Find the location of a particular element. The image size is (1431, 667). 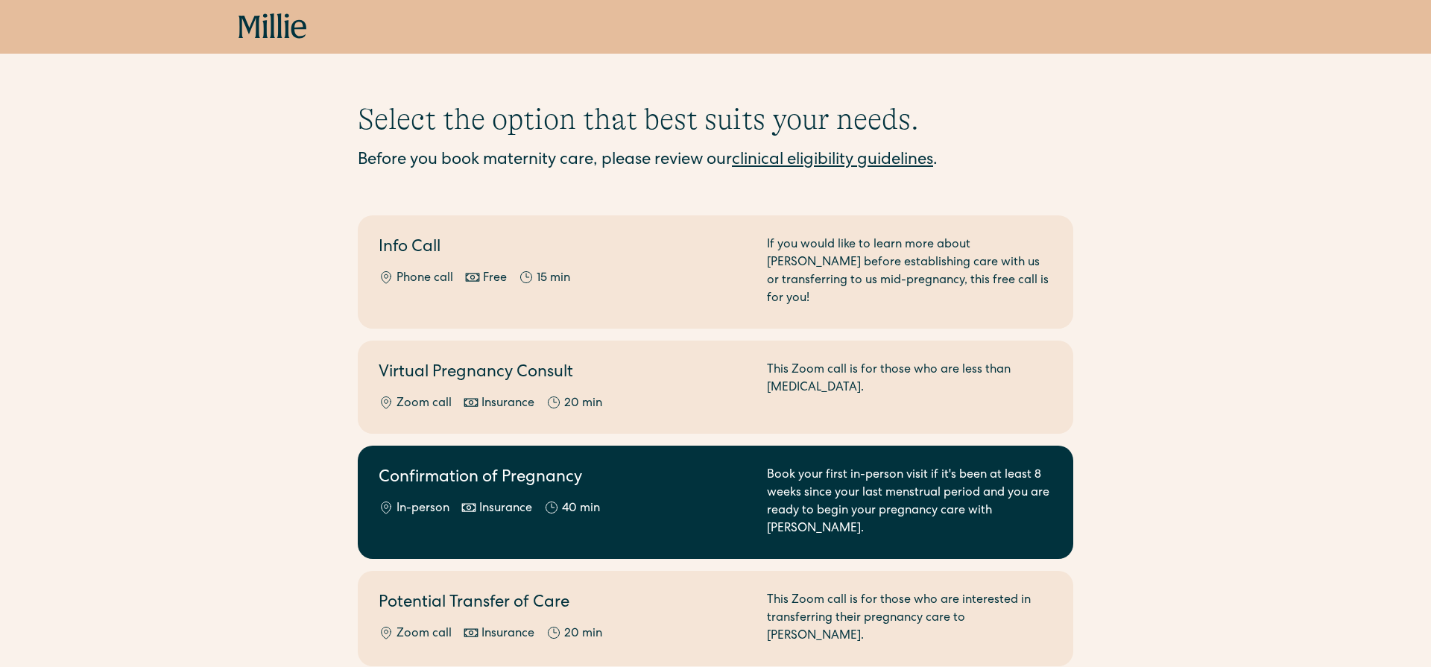

div: 15 min is located at coordinates (553, 279).